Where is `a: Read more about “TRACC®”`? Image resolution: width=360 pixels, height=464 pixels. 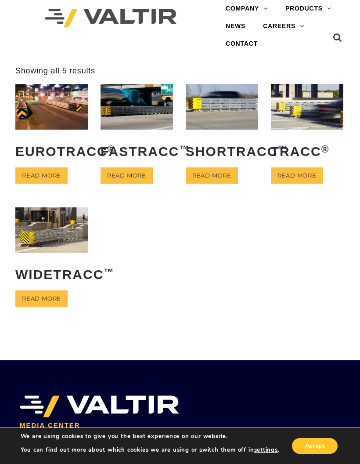 a: Read more about “TRACC®” is located at coordinates (297, 175).